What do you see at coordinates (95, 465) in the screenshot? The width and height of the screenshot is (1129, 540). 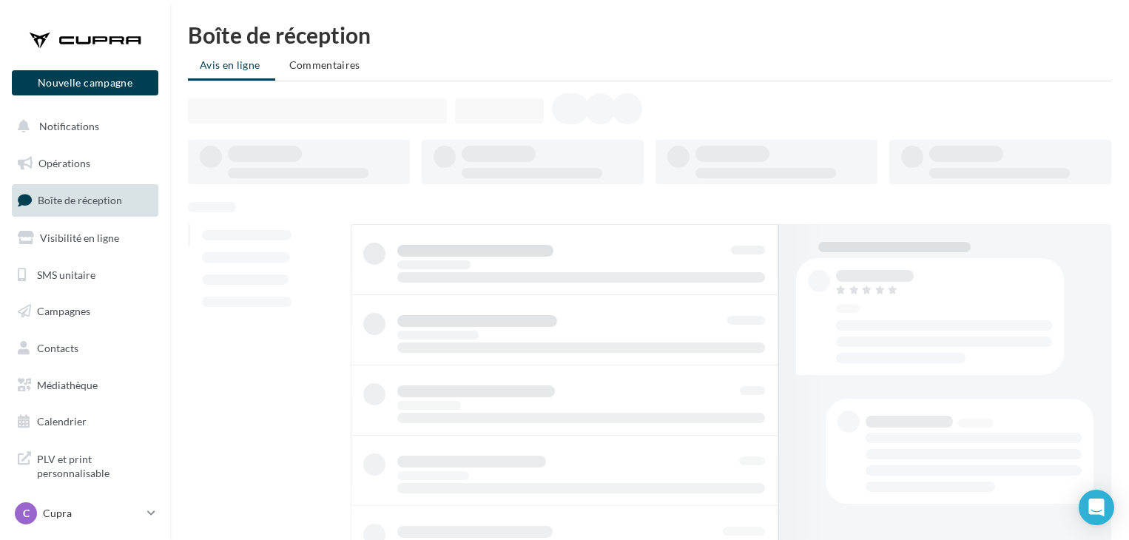 I see `span: PLV et print personnalisable` at bounding box center [95, 465].